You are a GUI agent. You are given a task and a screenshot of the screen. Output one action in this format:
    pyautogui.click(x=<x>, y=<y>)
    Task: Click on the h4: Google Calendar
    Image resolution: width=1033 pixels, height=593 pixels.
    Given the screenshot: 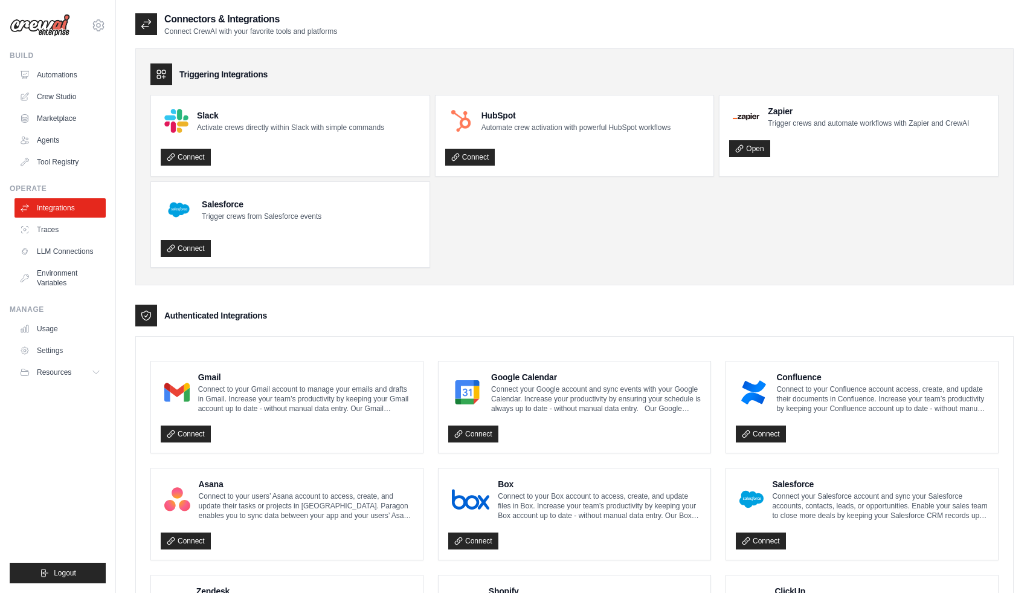 What is the action you would take?
    pyautogui.click(x=596, y=377)
    